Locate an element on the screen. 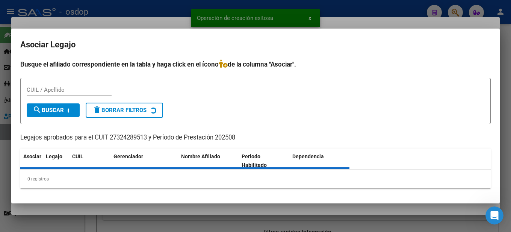  span: Legajo is located at coordinates (54, 156).